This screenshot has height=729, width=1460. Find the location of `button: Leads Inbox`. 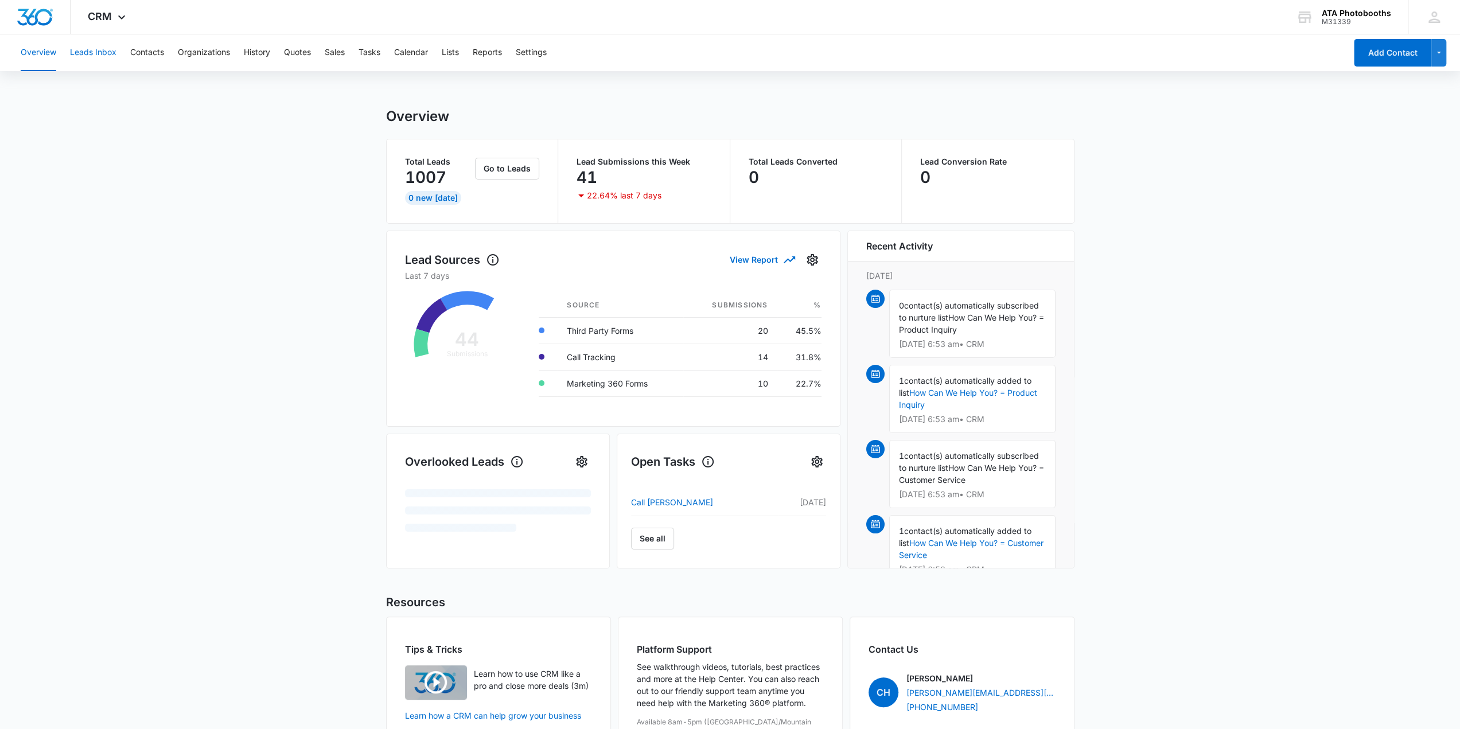

button: Leads Inbox is located at coordinates (93, 53).